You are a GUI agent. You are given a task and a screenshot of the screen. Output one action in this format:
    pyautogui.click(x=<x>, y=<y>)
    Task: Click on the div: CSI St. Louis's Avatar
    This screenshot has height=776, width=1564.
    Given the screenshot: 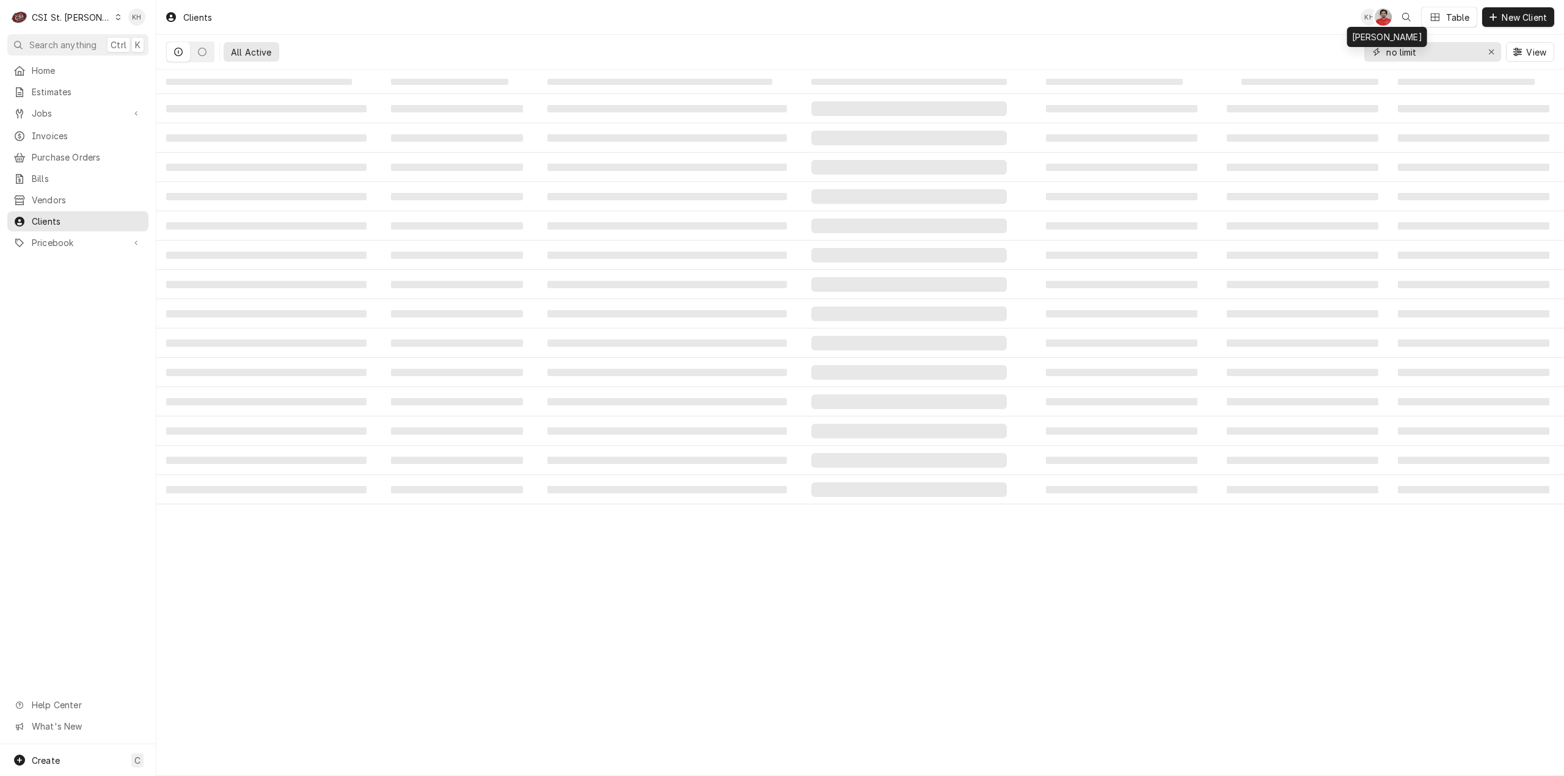 What is the action you would take?
    pyautogui.click(x=20, y=17)
    